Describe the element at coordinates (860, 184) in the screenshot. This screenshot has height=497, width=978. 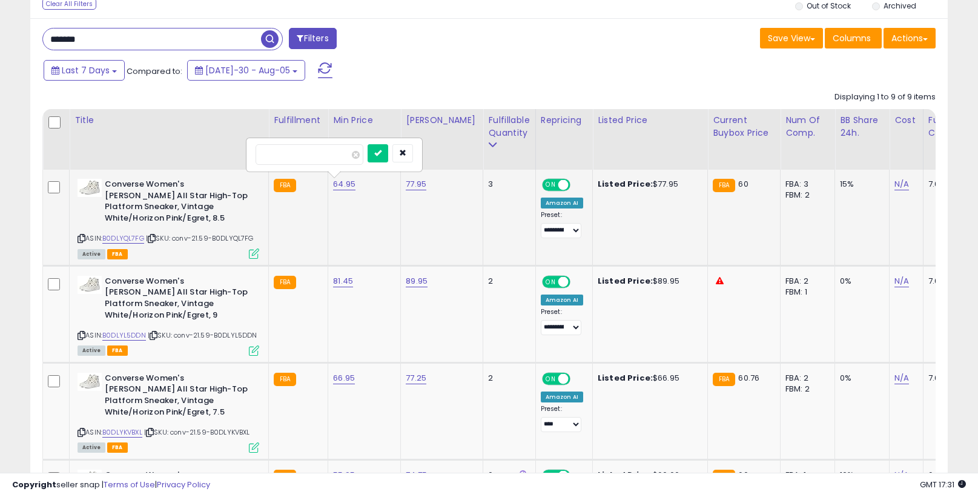
I see `div: 15%` at that location.